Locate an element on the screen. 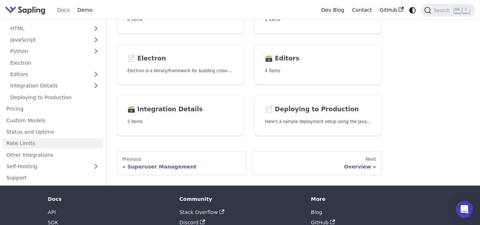  a: 📄️ ElectronElectron is a library/framework for building cross-platform desktop apps with JavaScri... is located at coordinates (181, 64).